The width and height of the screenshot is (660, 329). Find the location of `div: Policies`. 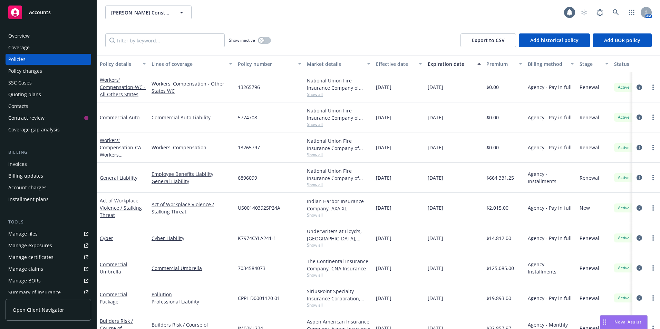

div: Policies is located at coordinates (17, 59).